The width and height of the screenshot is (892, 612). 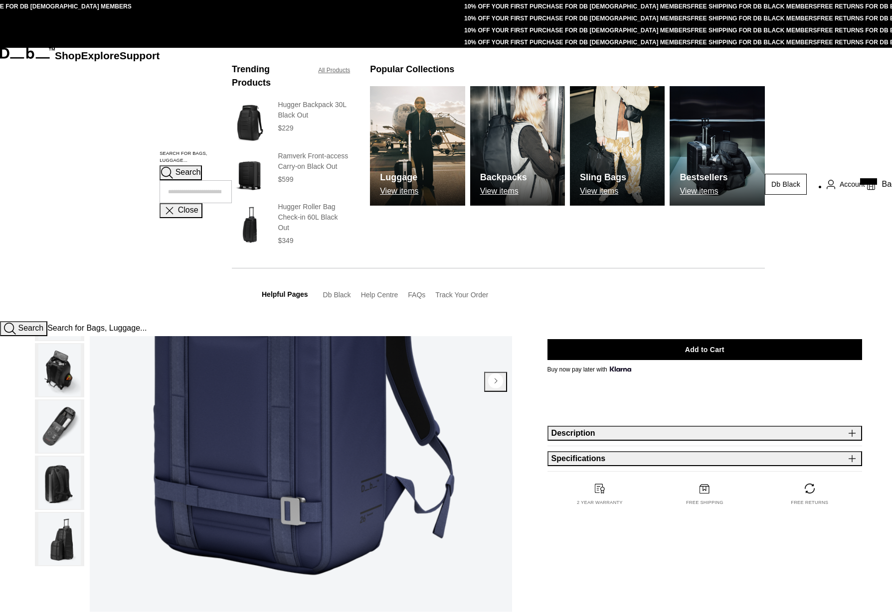 I want to click on span: Close, so click(x=188, y=210).